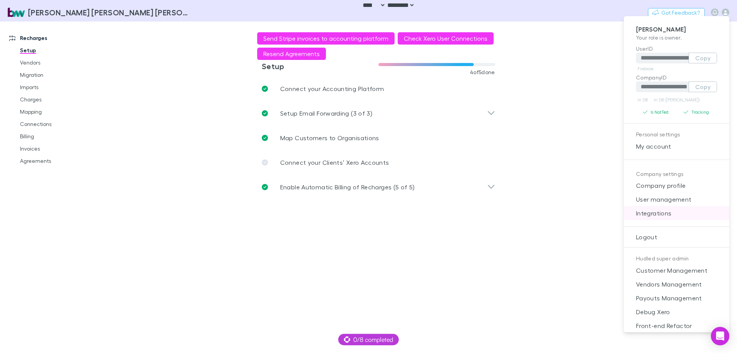 Image resolution: width=737 pixels, height=353 pixels. Describe the element at coordinates (697, 112) in the screenshot. I see `button: Tracking` at that location.